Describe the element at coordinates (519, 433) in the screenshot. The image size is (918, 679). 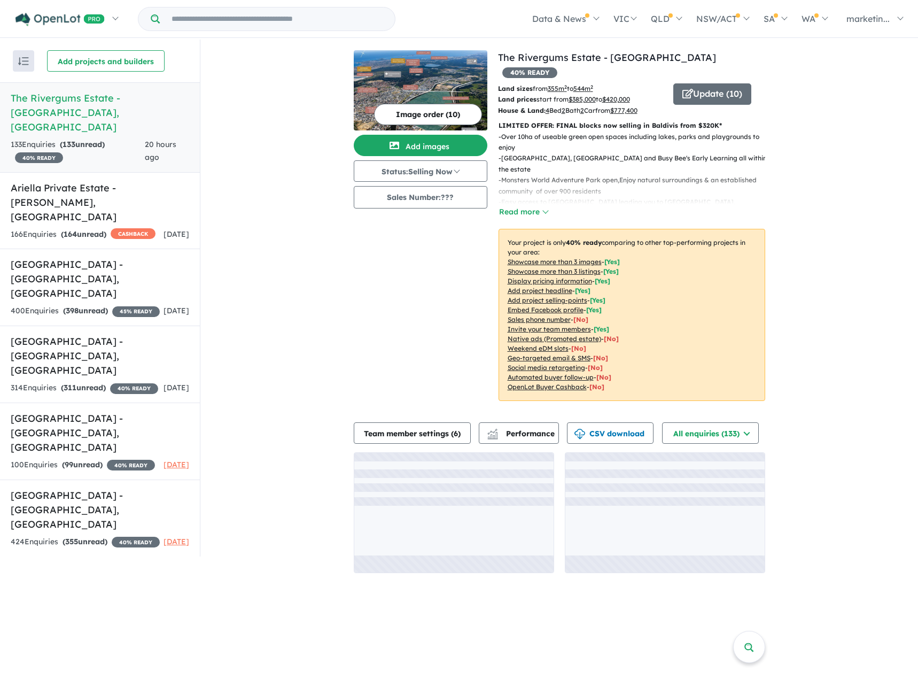
I see `button: Performance` at that location.